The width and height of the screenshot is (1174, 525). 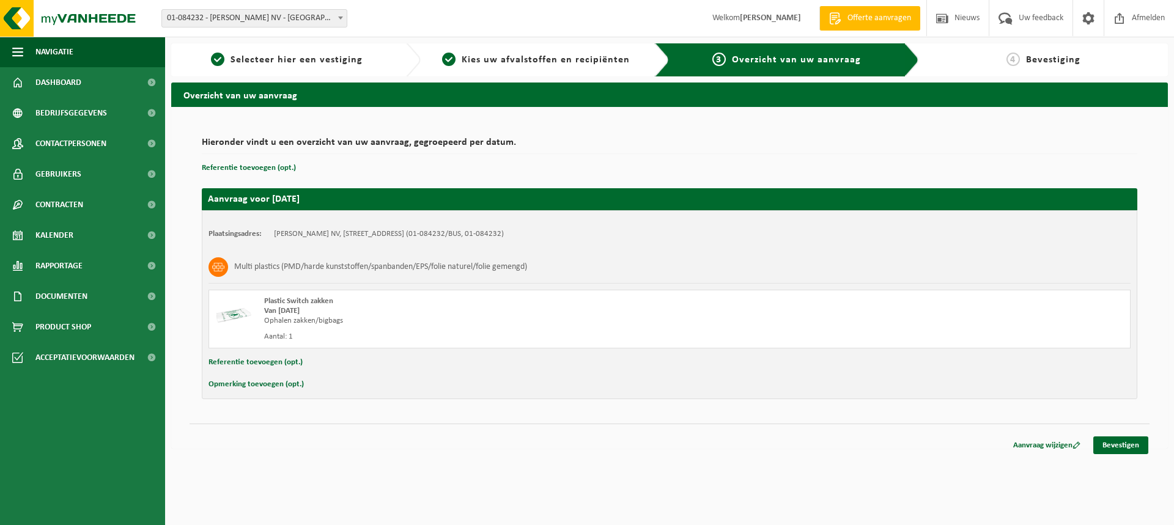 I want to click on span: Plastic Switch zakken, so click(x=298, y=301).